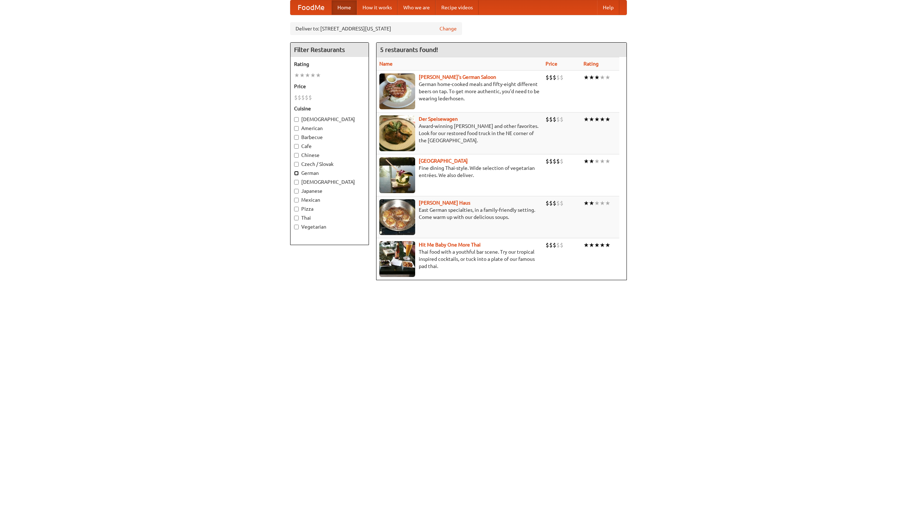 The width and height of the screenshot is (917, 507). Describe the element at coordinates (296, 227) in the screenshot. I see `input: Vegetarian` at that location.